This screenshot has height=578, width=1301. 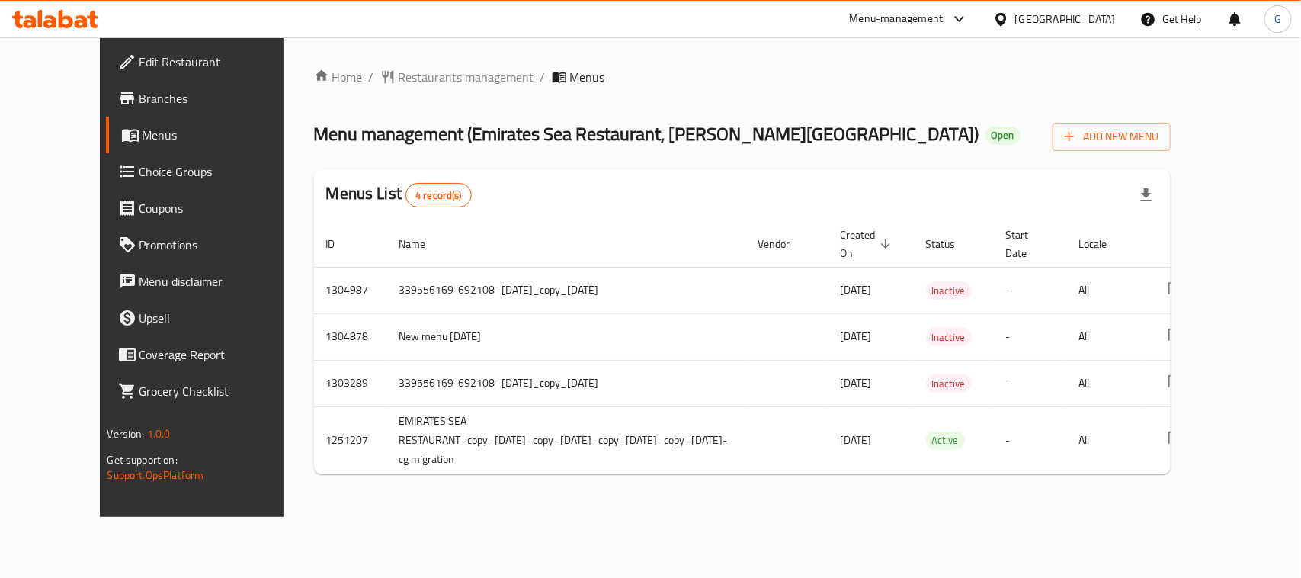 What do you see at coordinates (142, 459) in the screenshot?
I see `span: Get support on:` at bounding box center [142, 459].